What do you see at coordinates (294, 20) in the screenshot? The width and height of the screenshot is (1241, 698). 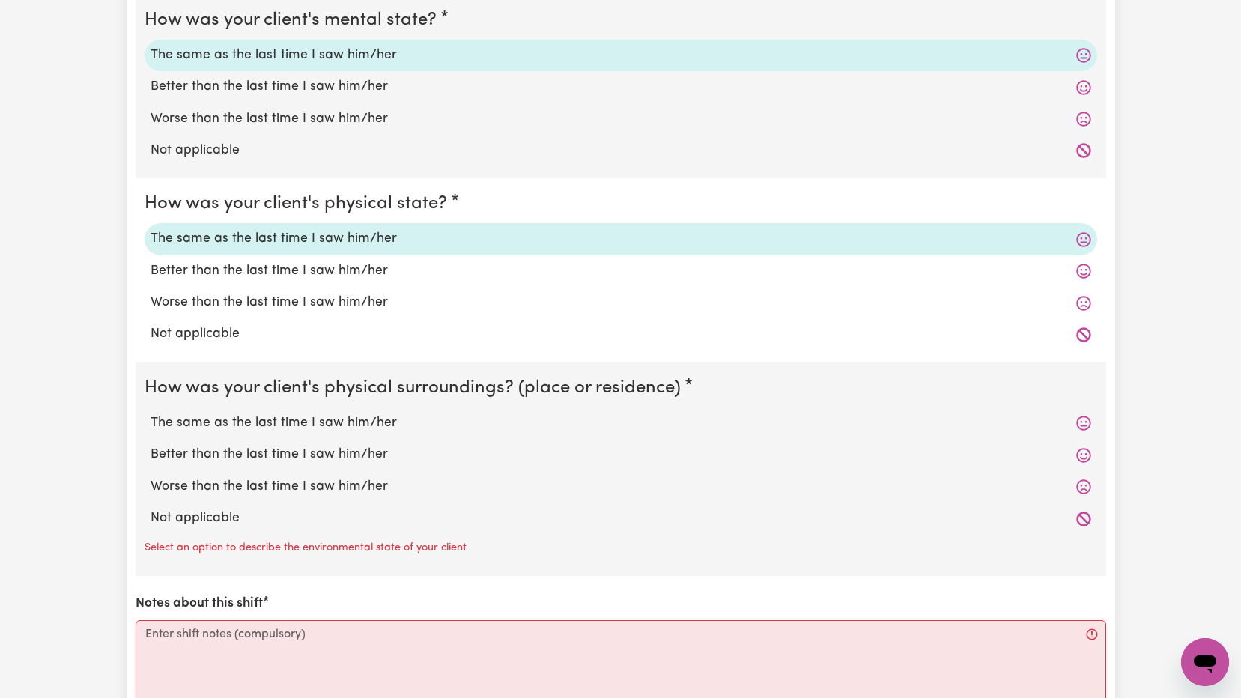 I see `legend: How was your client's mental state?` at bounding box center [294, 20].